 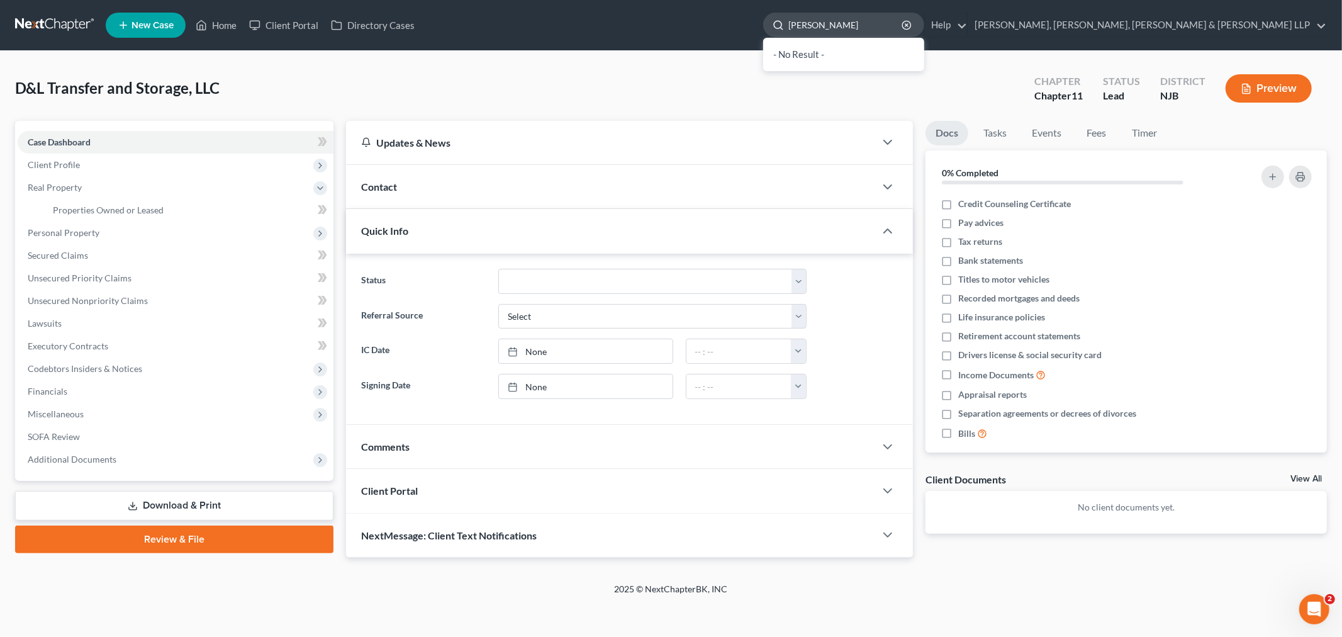 What do you see at coordinates (58, 255) in the screenshot?
I see `span: Secured Claims` at bounding box center [58, 255].